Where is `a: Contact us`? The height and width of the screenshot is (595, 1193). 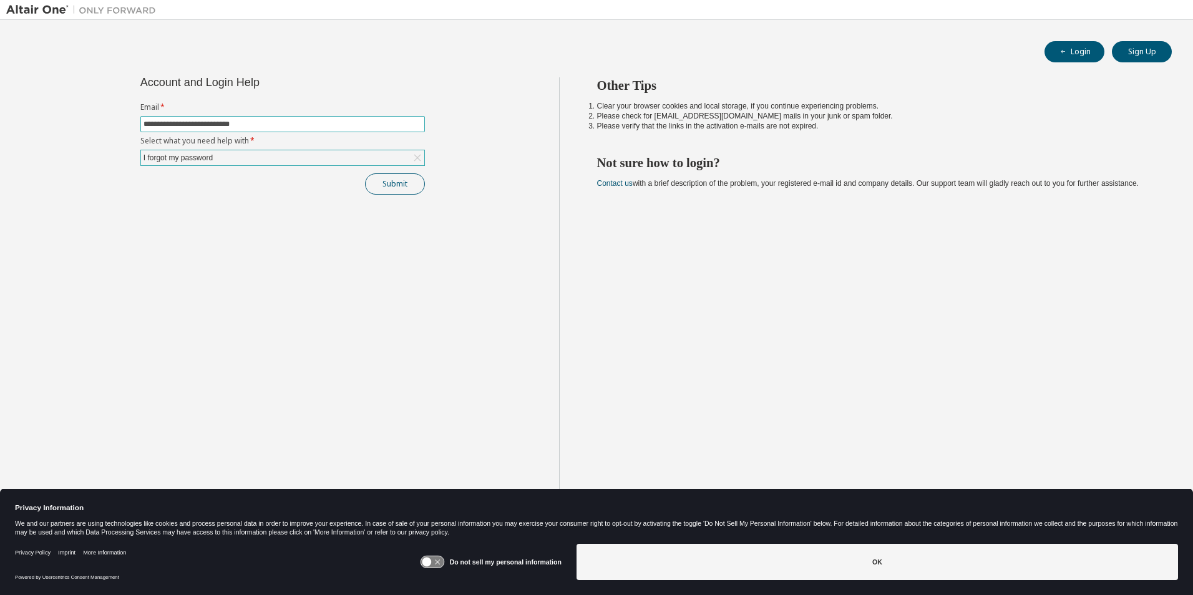
a: Contact us is located at coordinates (615, 183).